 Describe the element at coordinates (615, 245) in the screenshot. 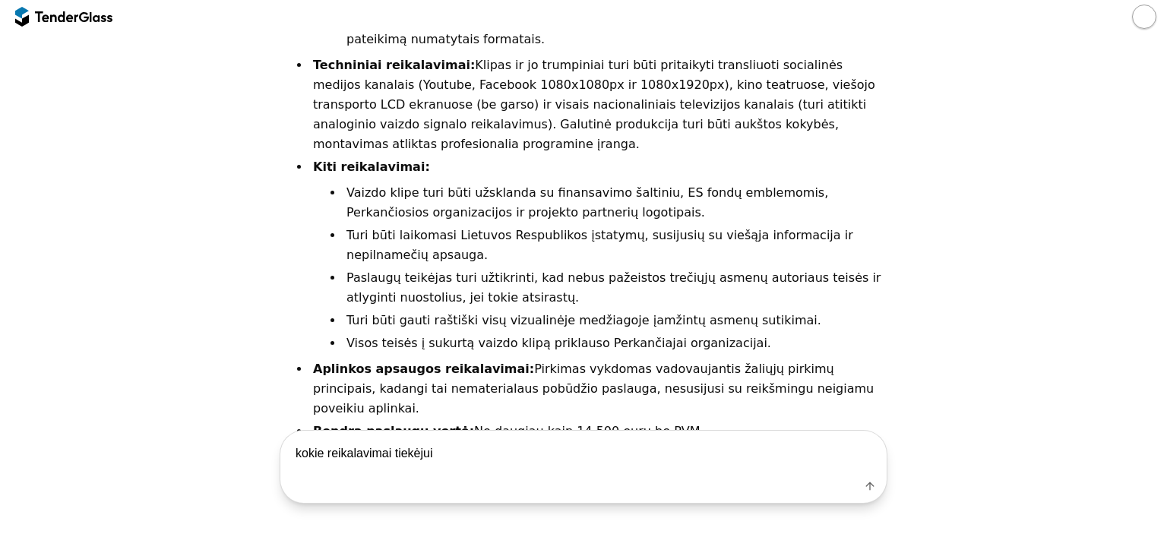

I see `li: Turi būti laikomasi Lietuvos Respublikos įstatymų, susijusių su viešąja informacija ir nepilnameč...` at that location.